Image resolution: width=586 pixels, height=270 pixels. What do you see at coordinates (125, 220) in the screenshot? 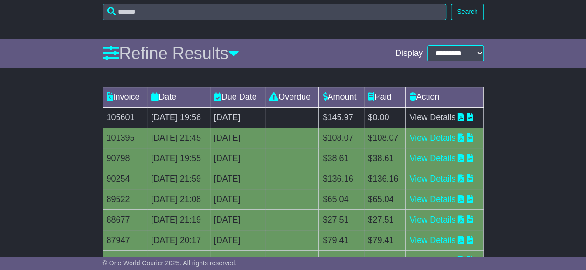
I see `td: 88677` at bounding box center [125, 220].